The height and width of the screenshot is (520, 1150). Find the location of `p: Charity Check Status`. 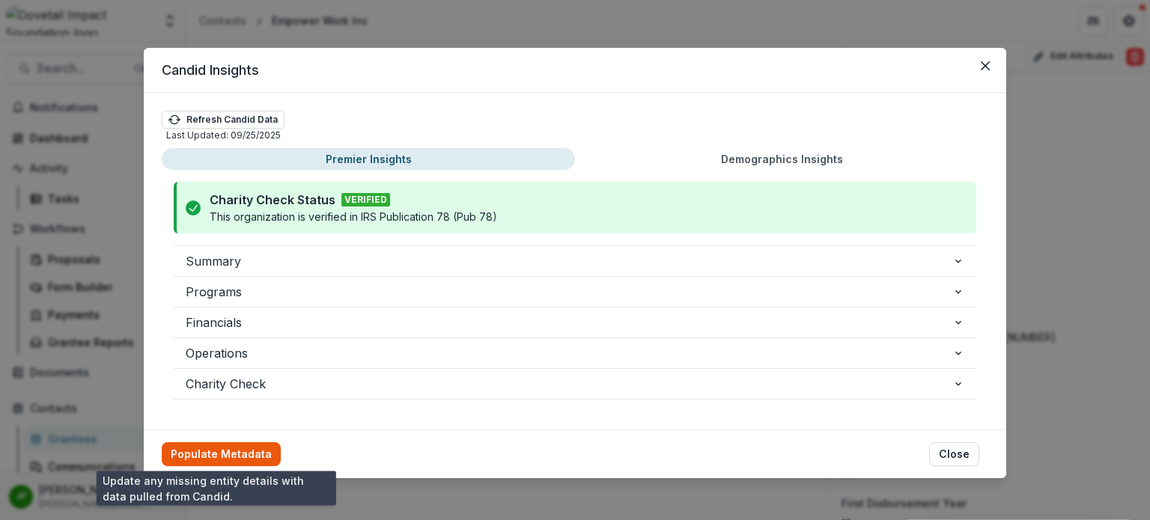

p: Charity Check Status is located at coordinates (272, 200).